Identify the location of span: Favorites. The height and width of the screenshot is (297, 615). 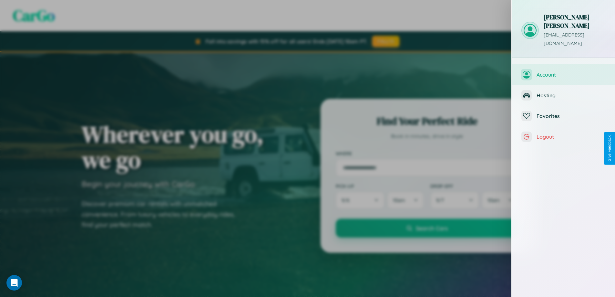
(571, 116).